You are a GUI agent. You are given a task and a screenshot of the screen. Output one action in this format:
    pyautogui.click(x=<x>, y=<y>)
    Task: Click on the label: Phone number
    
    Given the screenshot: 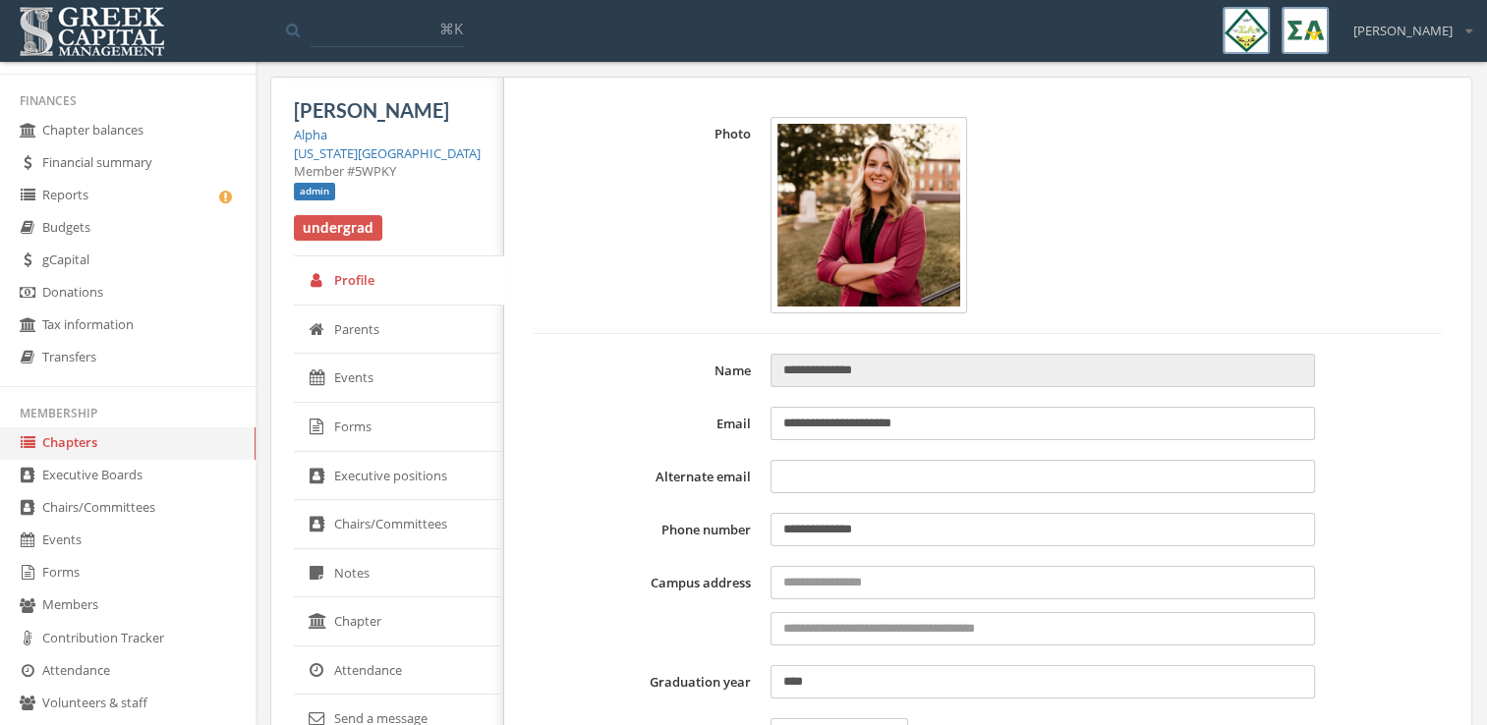 What is the action you would take?
    pyautogui.click(x=647, y=530)
    